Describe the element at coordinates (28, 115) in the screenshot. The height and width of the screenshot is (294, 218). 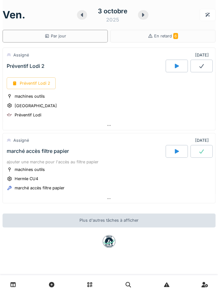
I see `div: Préventif Lodi` at that location.